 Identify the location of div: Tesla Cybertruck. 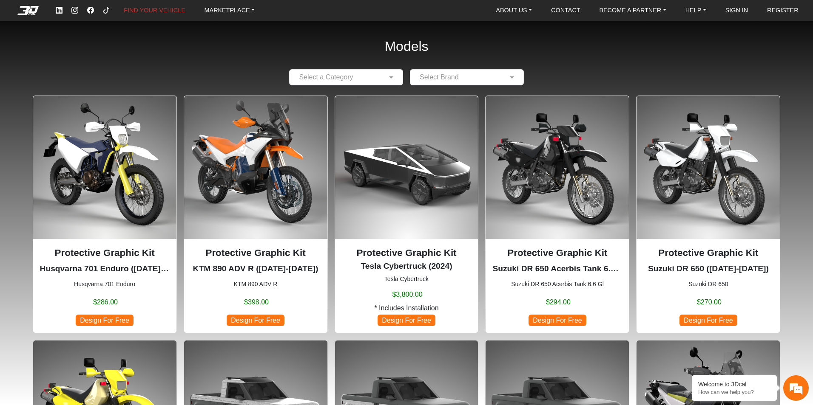
(406, 215).